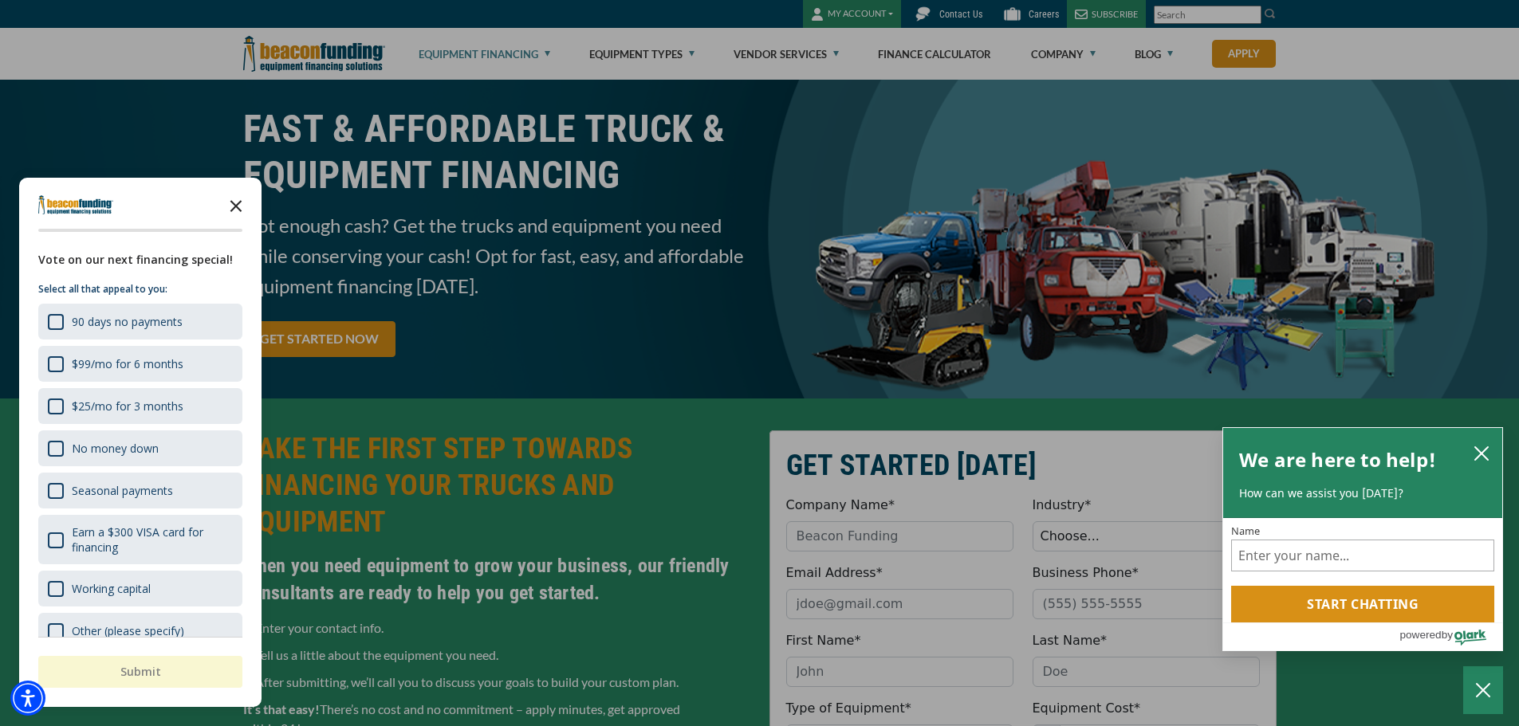 The image size is (1519, 726). What do you see at coordinates (1447, 635) in the screenshot?
I see `span: by` at bounding box center [1447, 635].